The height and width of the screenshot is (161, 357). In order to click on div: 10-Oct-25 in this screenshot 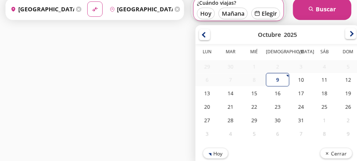, I will do `click(301, 80)`.